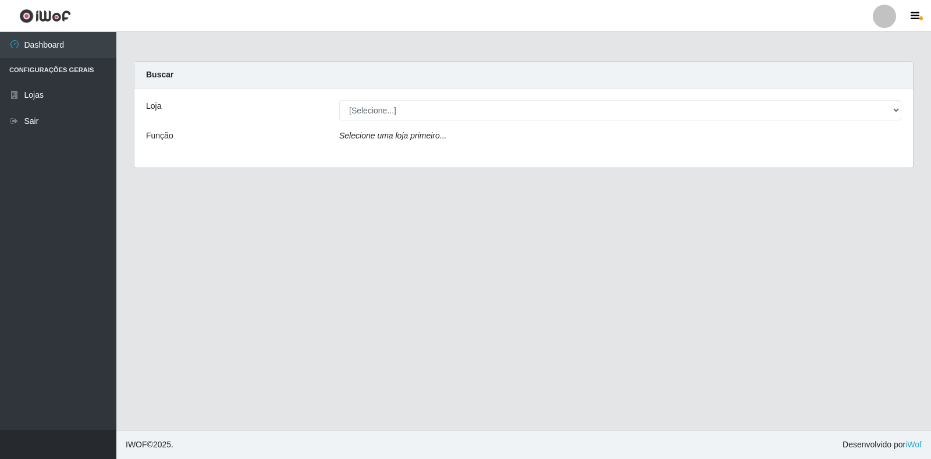 Image resolution: width=931 pixels, height=459 pixels. What do you see at coordinates (45, 16) in the screenshot?
I see `img: CoreUI Logo` at bounding box center [45, 16].